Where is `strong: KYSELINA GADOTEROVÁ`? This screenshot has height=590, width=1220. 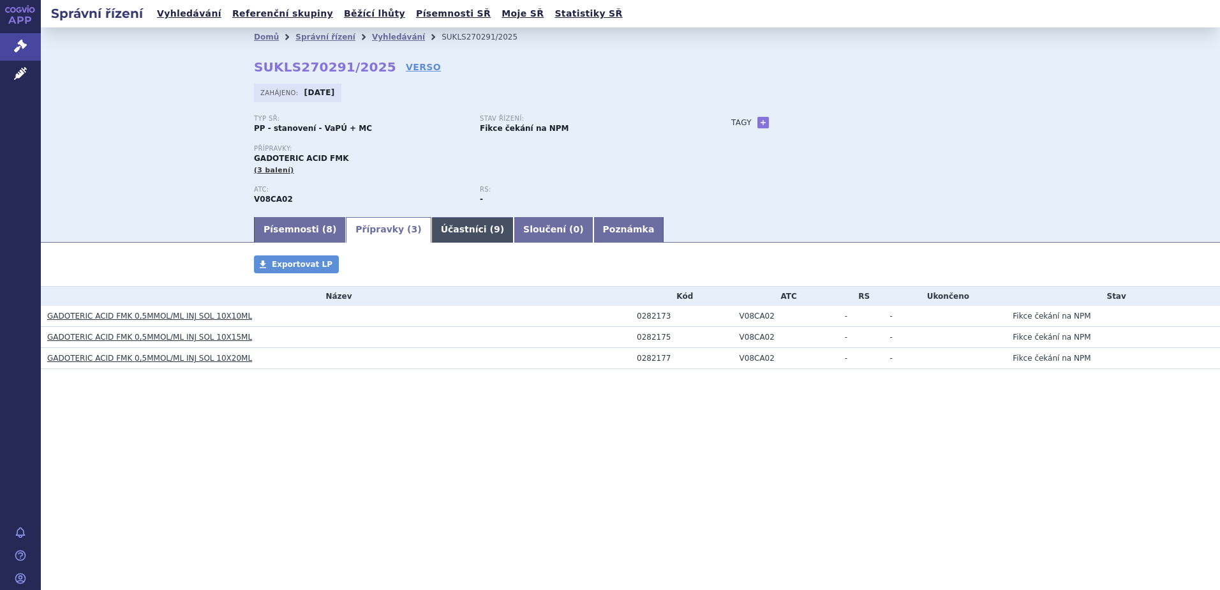
strong: KYSELINA GADOTEROVÁ is located at coordinates (273, 199).